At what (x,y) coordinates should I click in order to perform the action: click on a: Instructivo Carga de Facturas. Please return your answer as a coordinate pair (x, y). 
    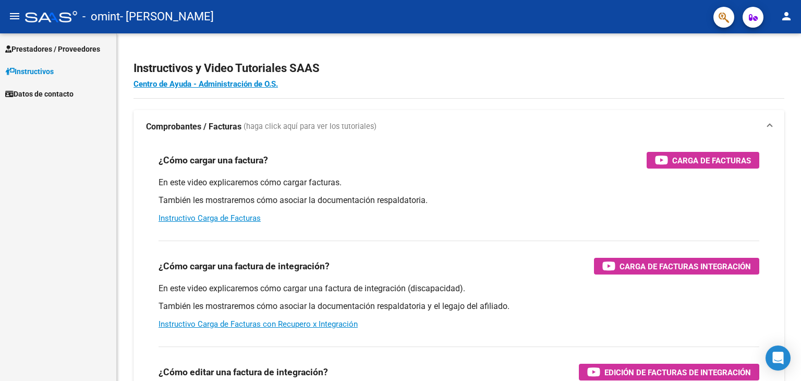
    Looking at the image, I should click on (210, 218).